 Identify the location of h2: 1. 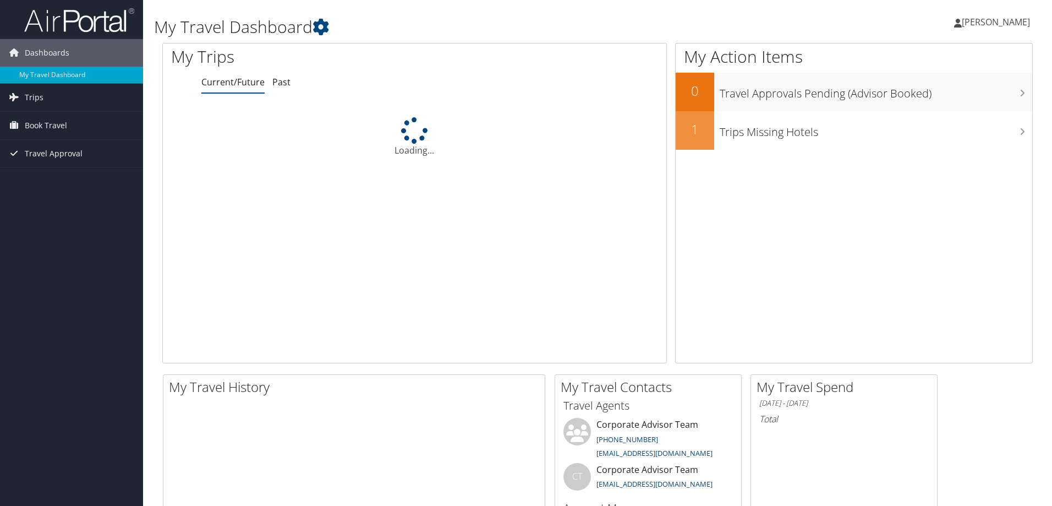
(695, 129).